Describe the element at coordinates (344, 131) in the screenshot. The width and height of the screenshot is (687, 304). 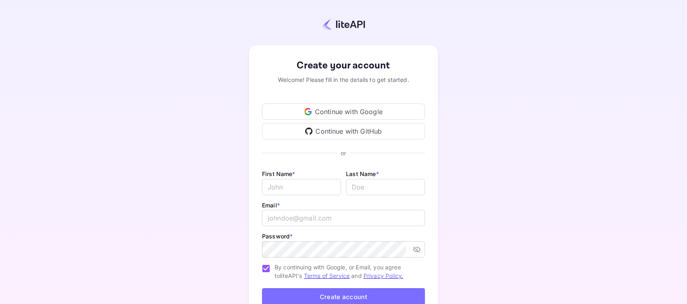
I see `div: Continue with GitHub` at that location.